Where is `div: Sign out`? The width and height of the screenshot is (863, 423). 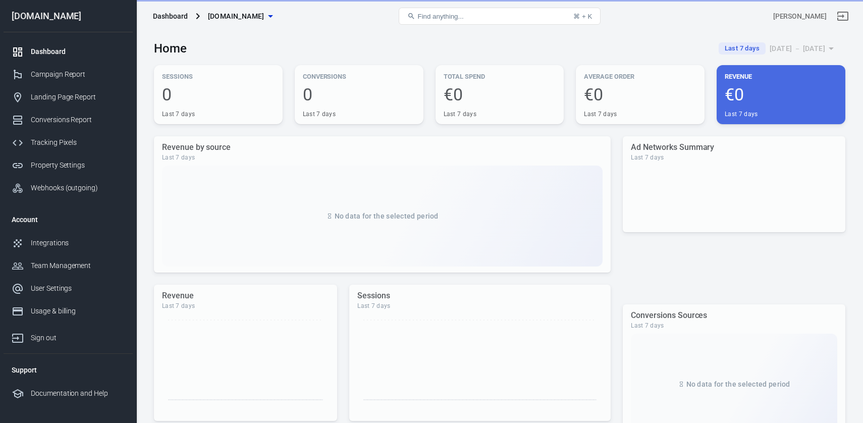
div: Sign out is located at coordinates (78, 338).